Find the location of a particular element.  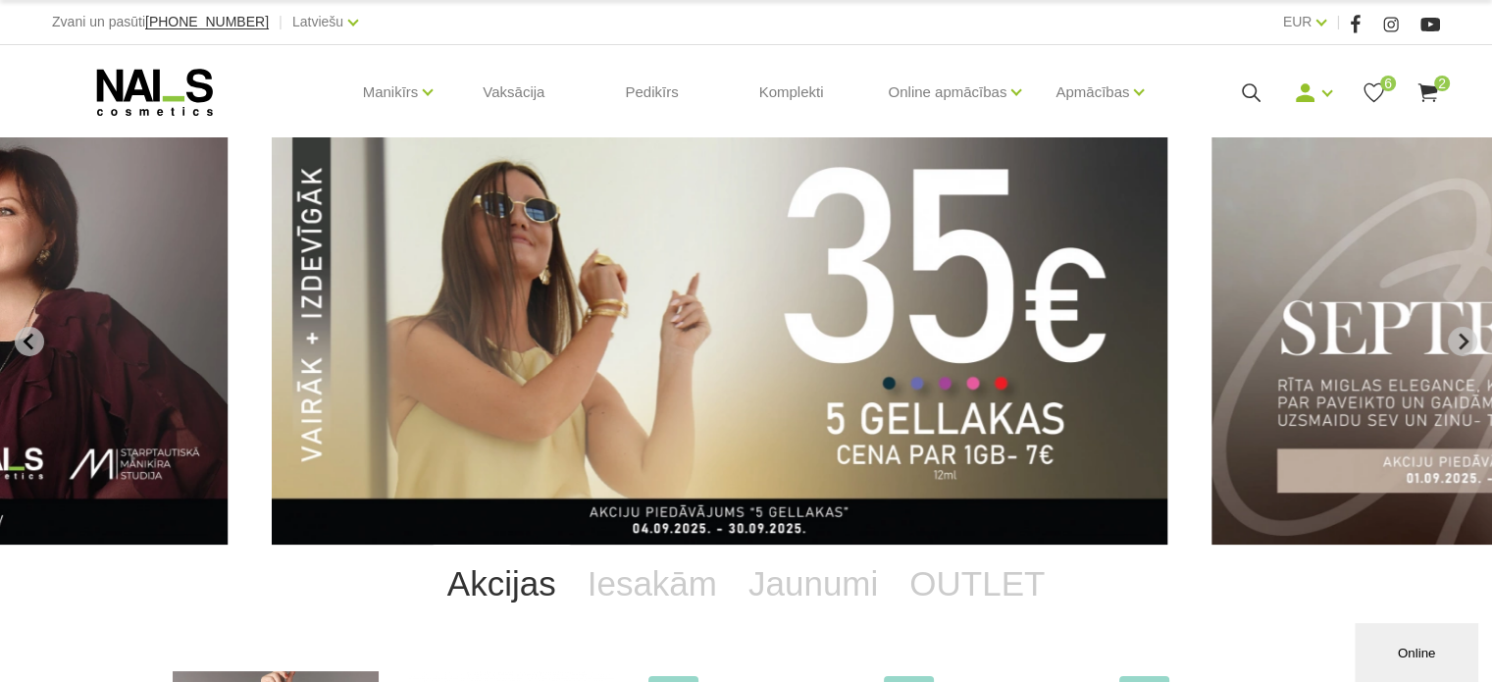

a: Manikīrs is located at coordinates (390, 92).